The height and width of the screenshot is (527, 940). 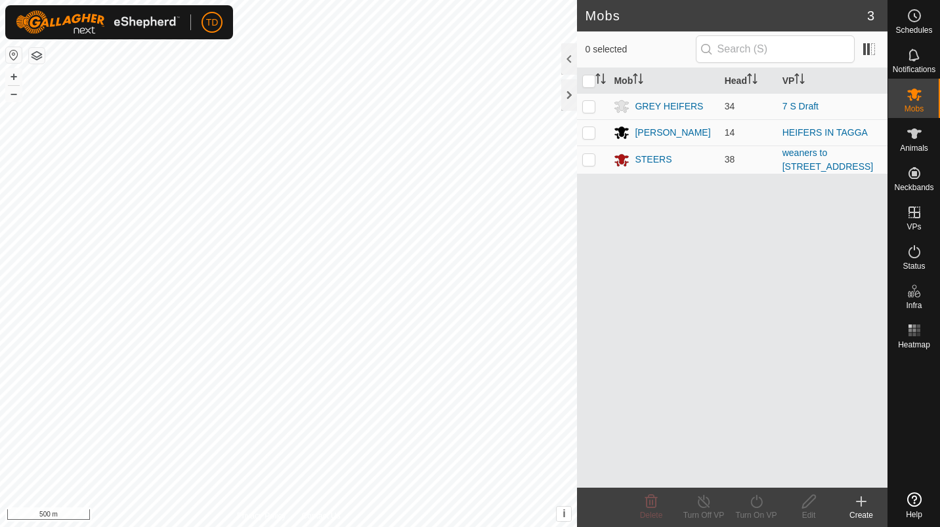 I want to click on span: Heatmap, so click(x=913, y=345).